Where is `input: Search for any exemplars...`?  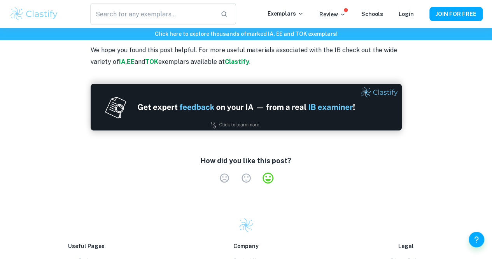
input: Search for any exemplars... is located at coordinates (152, 14).